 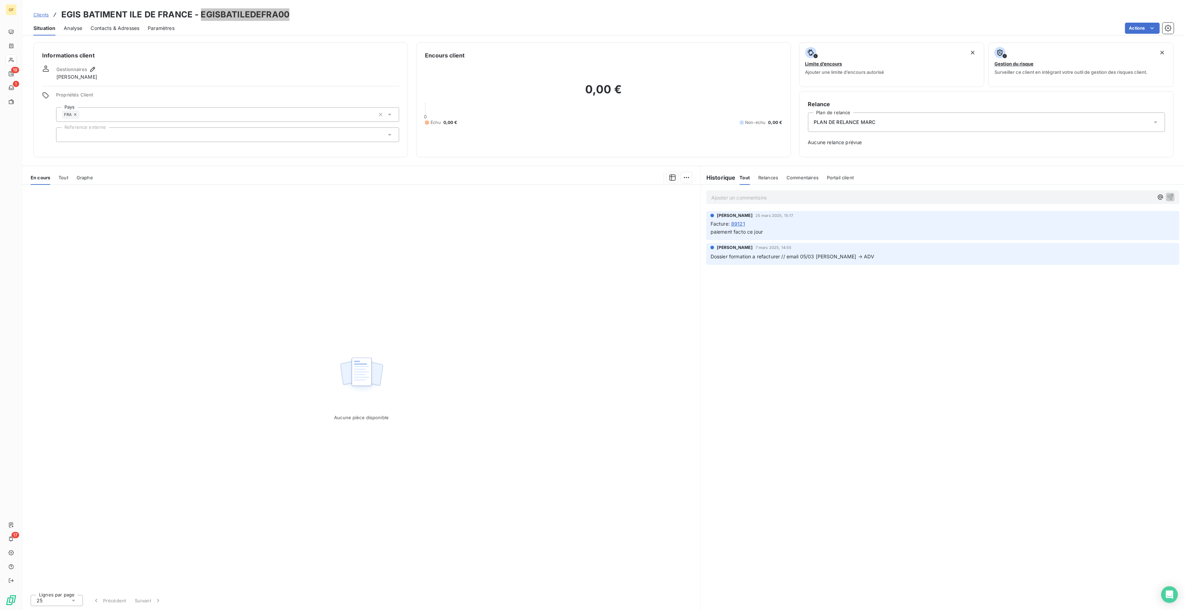 I want to click on button: Gestion du risqueSurveiller ce client en intégrant votre outil de gestion des risques client., so click(x=1081, y=65).